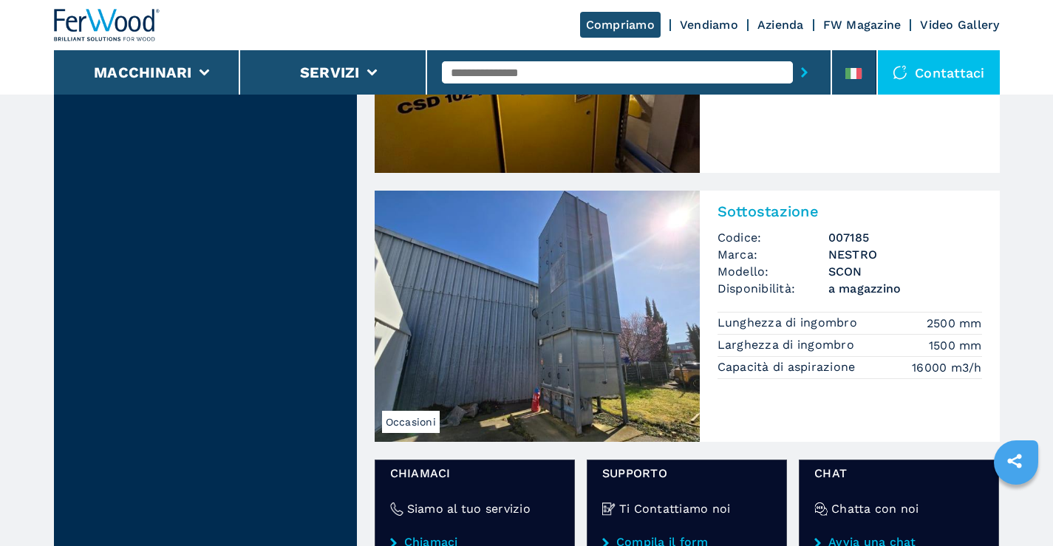  I want to click on span: chat, so click(898, 473).